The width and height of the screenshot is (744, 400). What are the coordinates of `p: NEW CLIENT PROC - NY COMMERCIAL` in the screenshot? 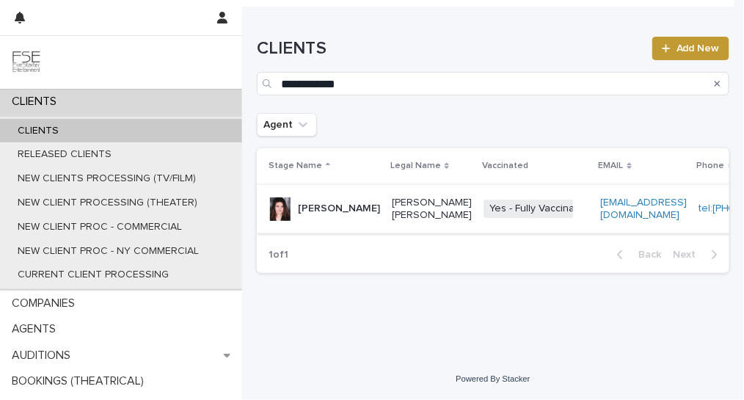 It's located at (108, 251).